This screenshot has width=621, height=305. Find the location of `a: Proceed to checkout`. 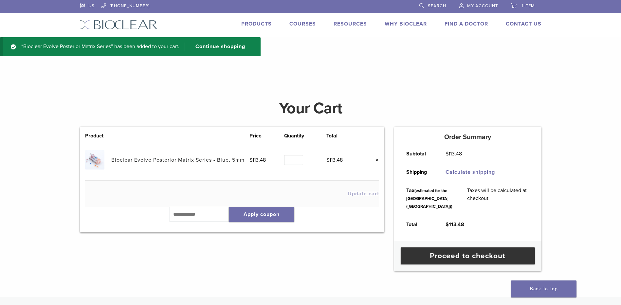

a: Proceed to checkout is located at coordinates (468, 256).